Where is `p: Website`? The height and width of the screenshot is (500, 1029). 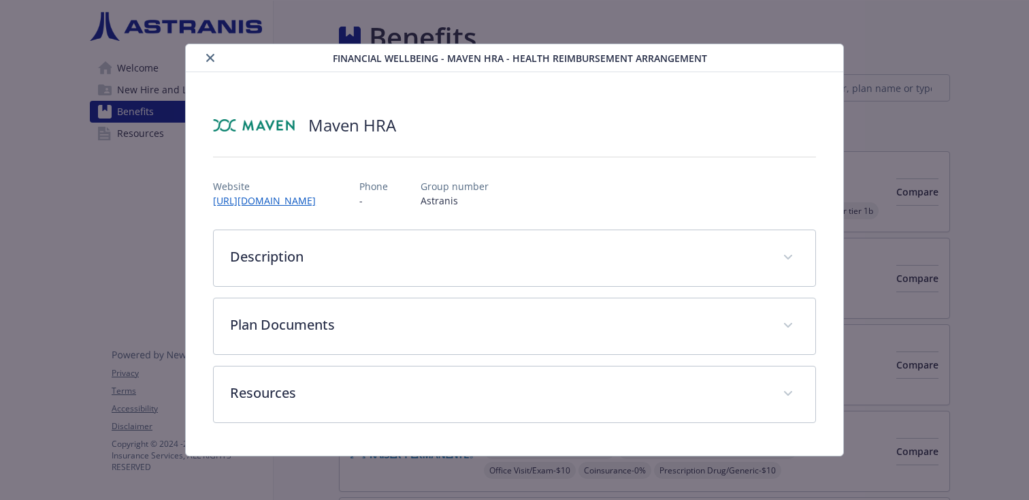 p: Website is located at coordinates (270, 186).